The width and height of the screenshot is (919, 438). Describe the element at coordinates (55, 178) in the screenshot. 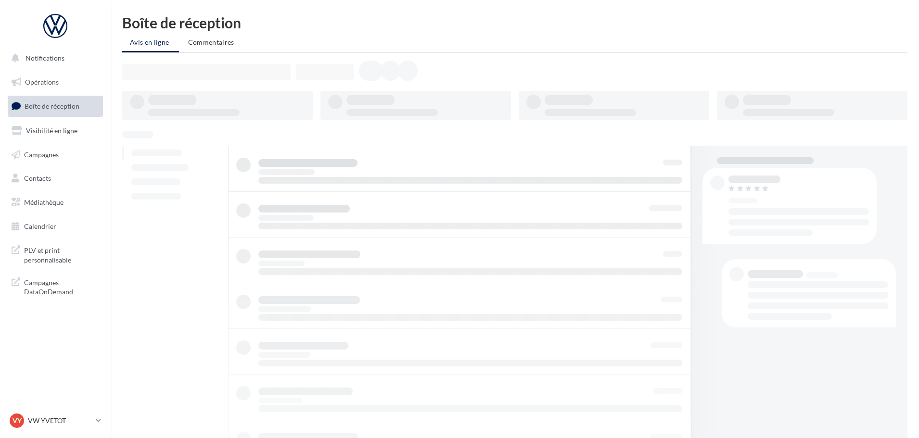

I see `a: Contacts` at that location.